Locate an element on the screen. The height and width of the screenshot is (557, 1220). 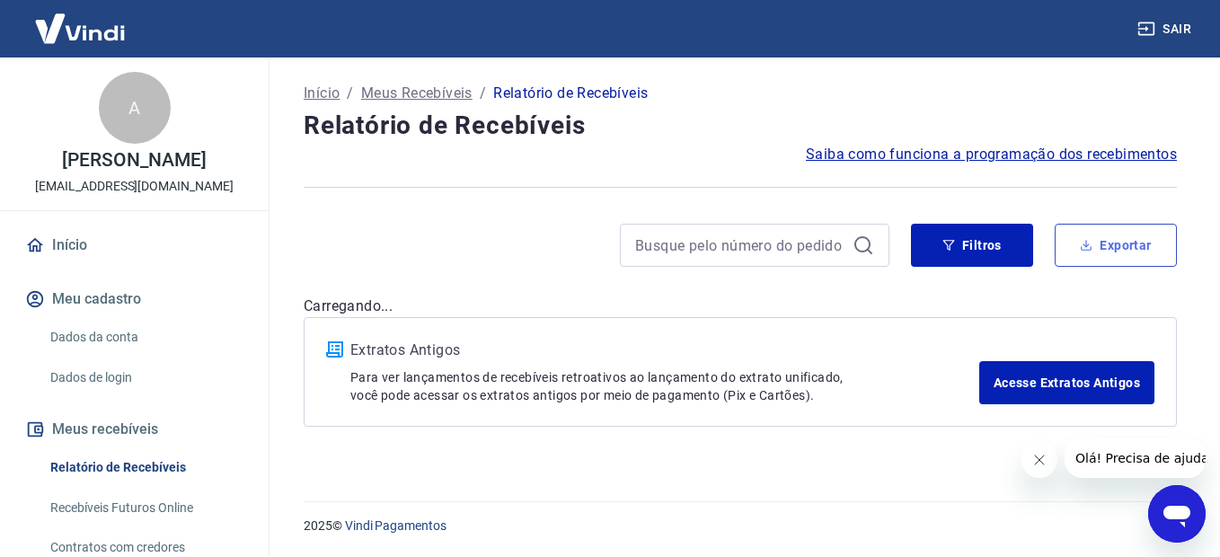
a: Recebíveis Futuros Online is located at coordinates (145, 508).